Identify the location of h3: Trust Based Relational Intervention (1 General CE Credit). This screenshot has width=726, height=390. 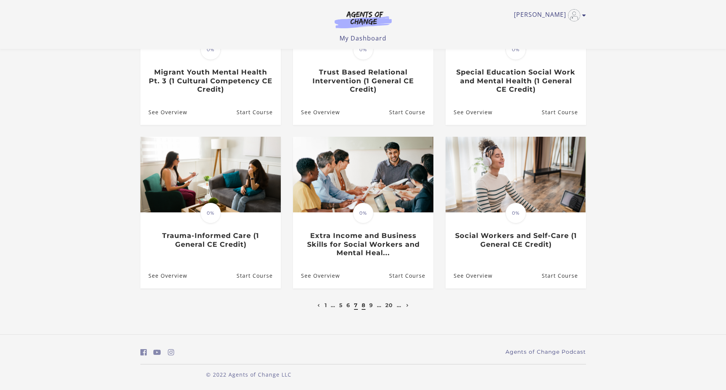
(363, 81).